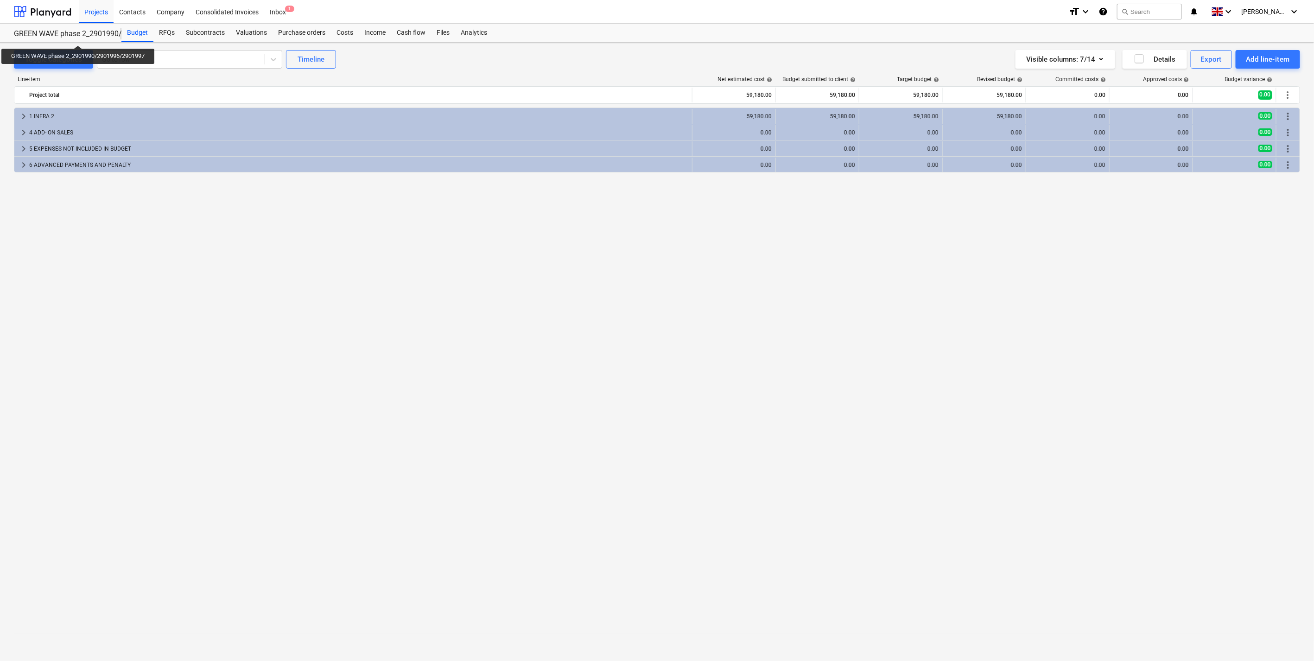 The height and width of the screenshot is (661, 1314). Describe the element at coordinates (474, 33) in the screenshot. I see `div: Analytics` at that location.